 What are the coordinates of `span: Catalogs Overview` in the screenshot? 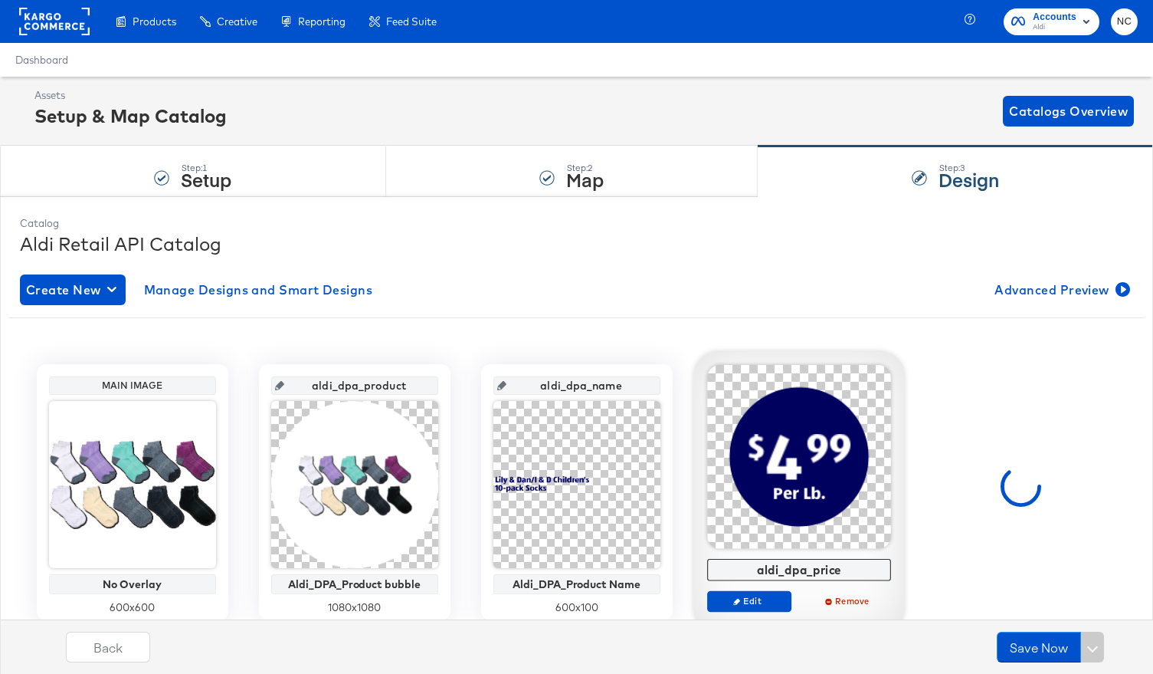 It's located at (1068, 111).